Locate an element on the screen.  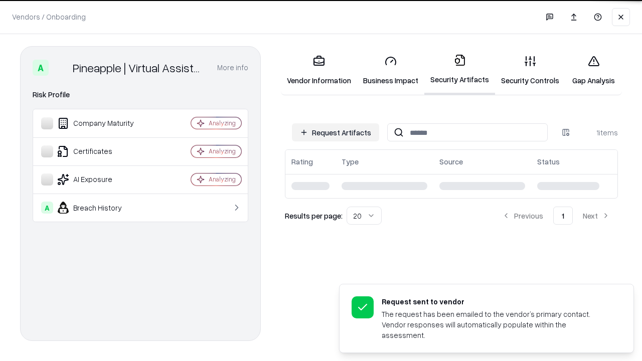
div: Company Maturity is located at coordinates (101, 123).